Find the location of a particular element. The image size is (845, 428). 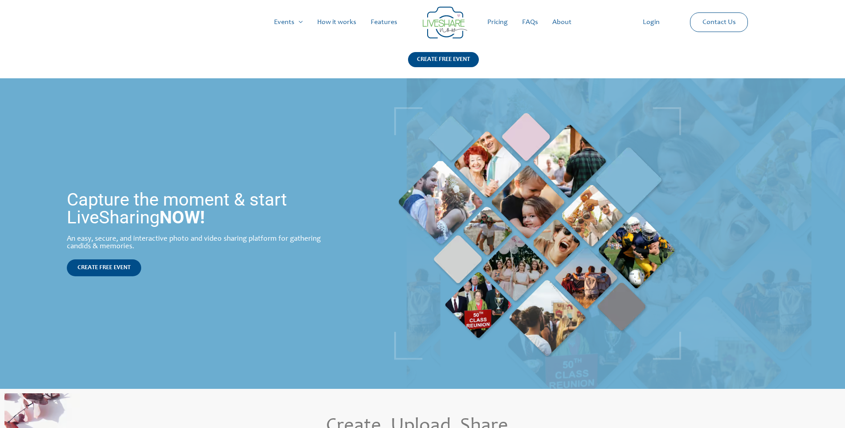

a: How it works is located at coordinates (337, 22).